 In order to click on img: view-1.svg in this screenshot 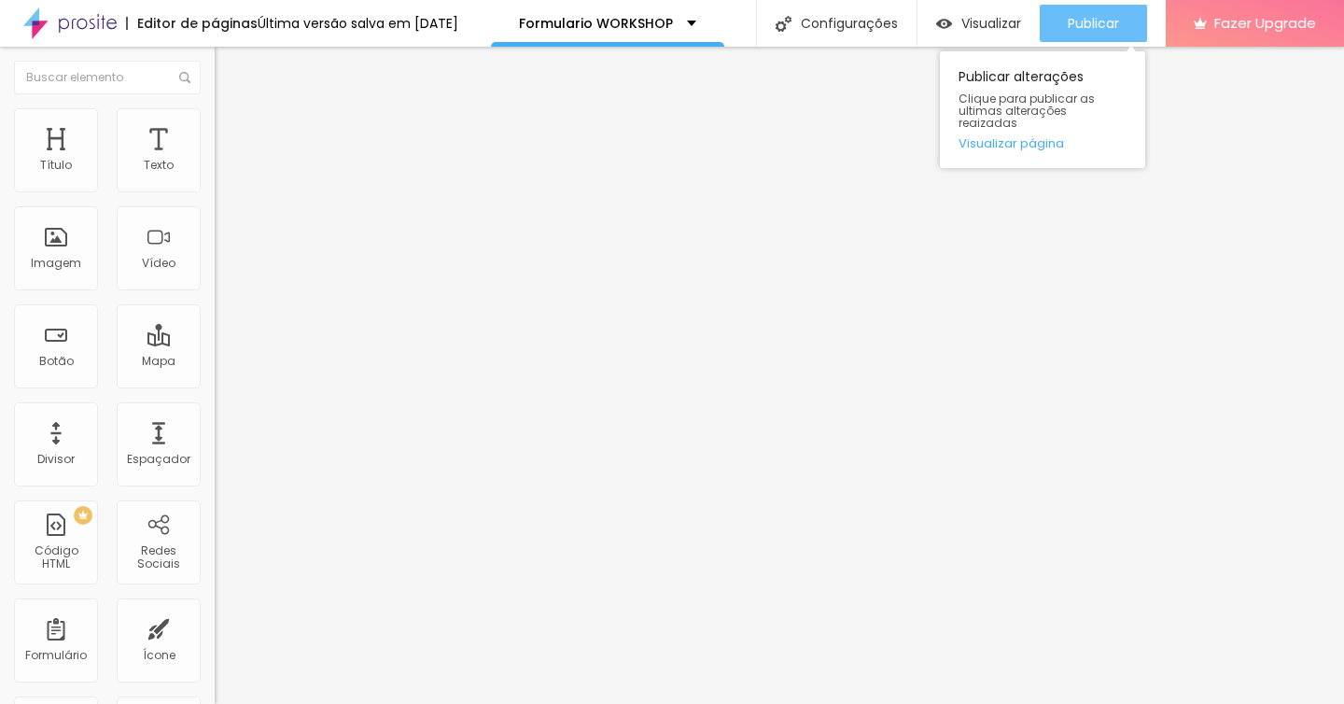, I will do `click(944, 23)`.